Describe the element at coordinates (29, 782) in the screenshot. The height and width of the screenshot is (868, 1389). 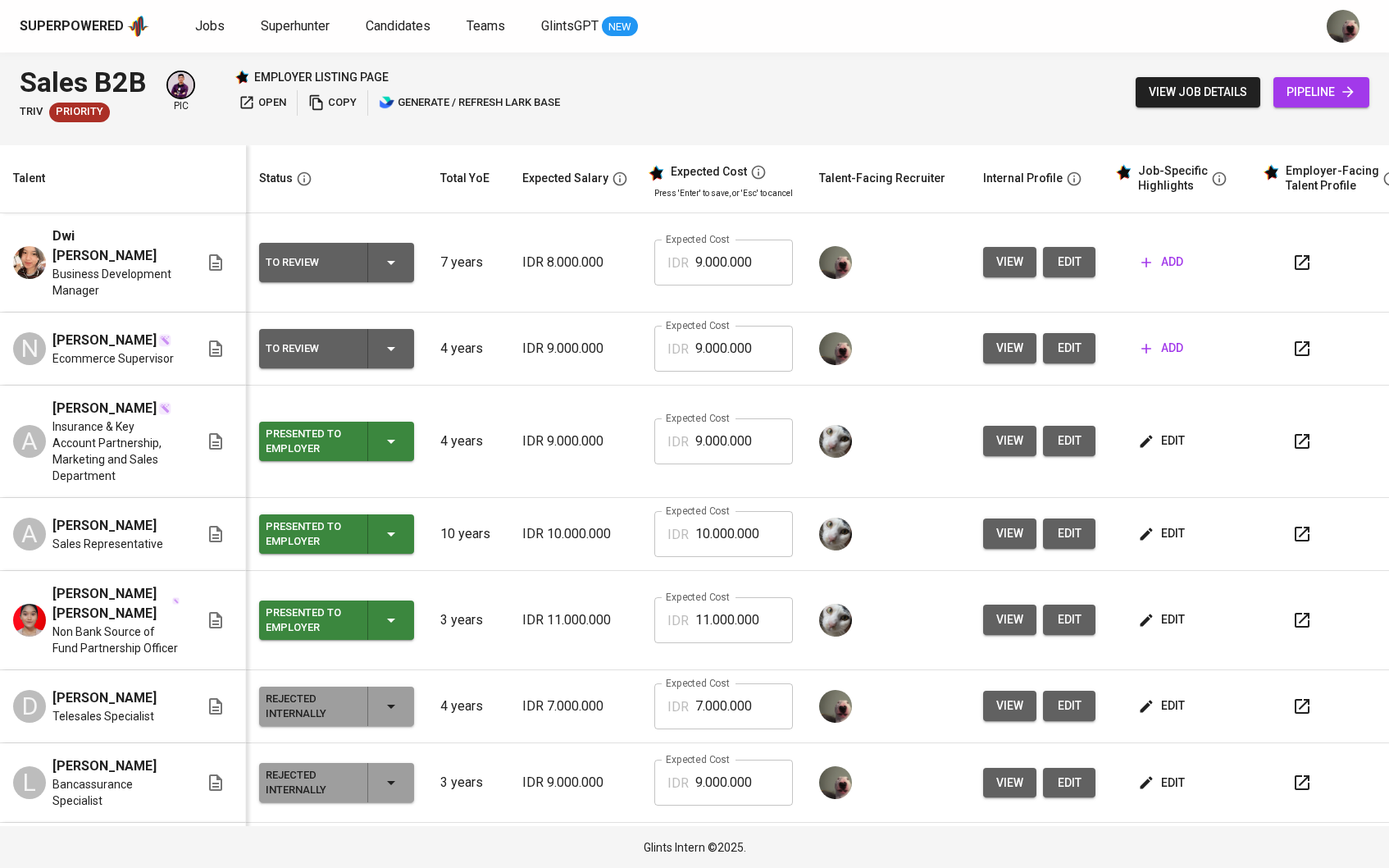
I see `div: L` at that location.